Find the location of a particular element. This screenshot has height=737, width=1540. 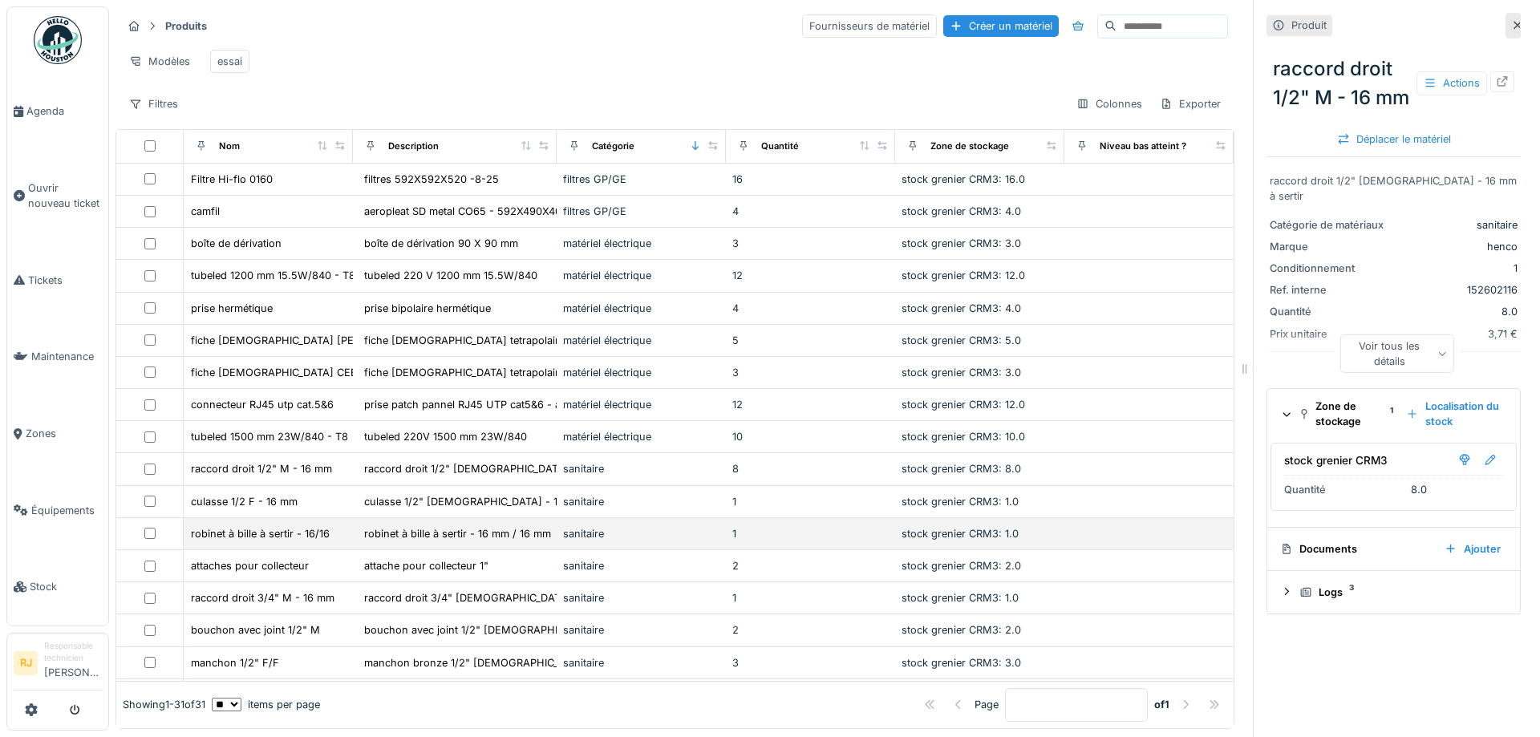

div: attache pour collecteur 1" is located at coordinates (426, 565).